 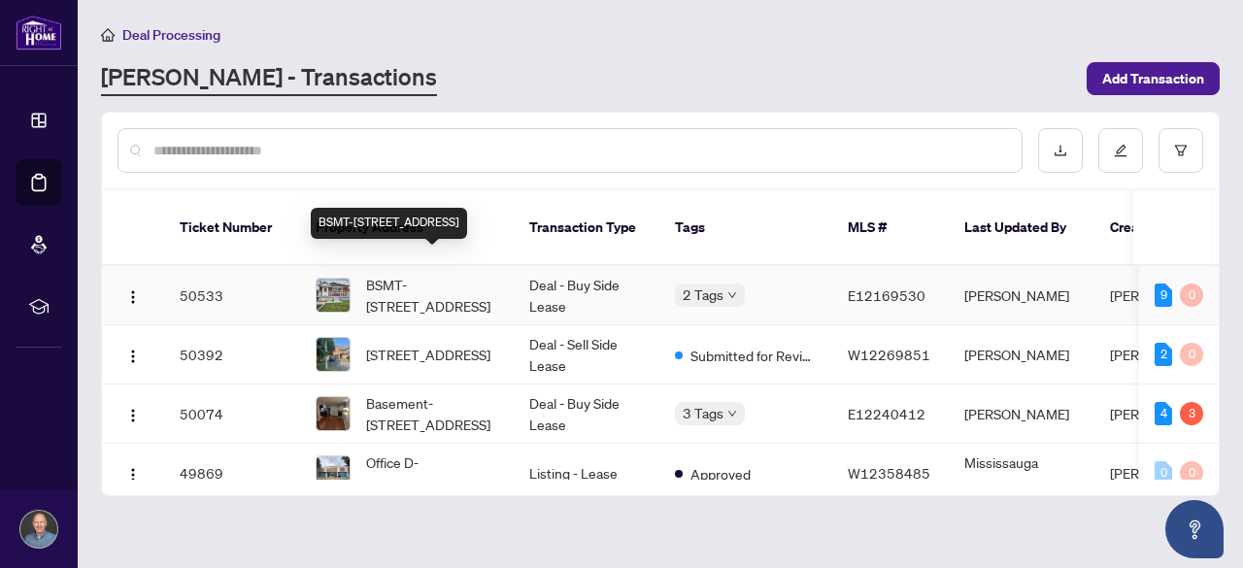 I want to click on td: 50392, so click(x=232, y=355).